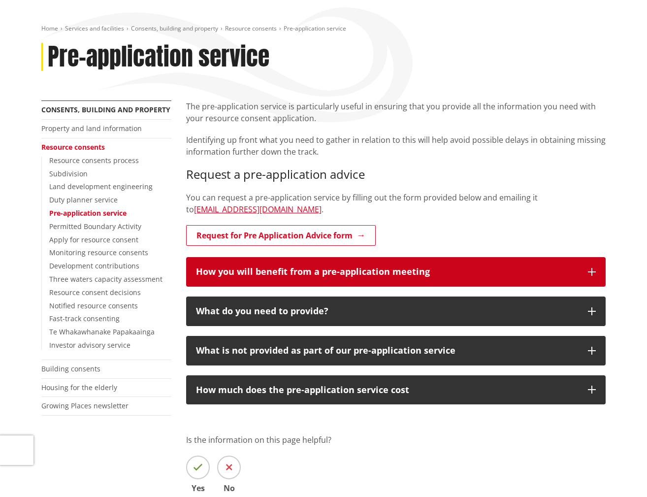 This screenshot has height=497, width=647. Describe the element at coordinates (229, 488) in the screenshot. I see `span: No` at that location.